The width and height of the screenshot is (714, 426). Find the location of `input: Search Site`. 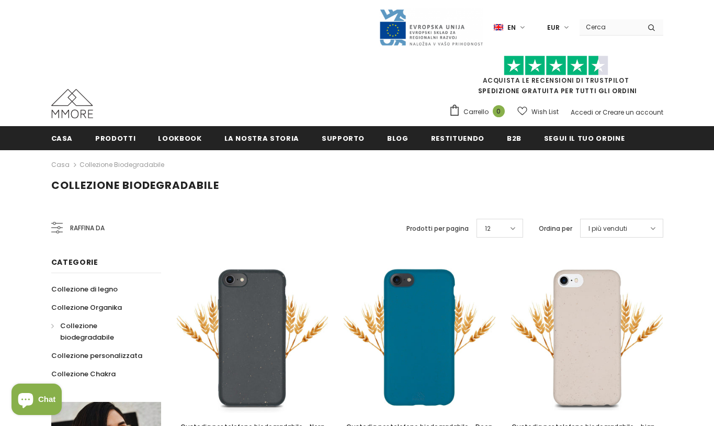

input: Search Site is located at coordinates (610, 27).